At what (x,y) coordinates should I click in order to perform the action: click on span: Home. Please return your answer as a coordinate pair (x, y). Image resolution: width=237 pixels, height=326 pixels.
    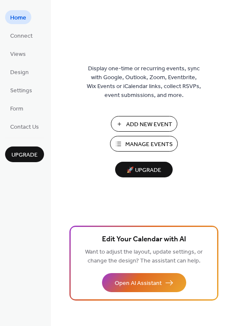
    Looking at the image, I should click on (18, 18).